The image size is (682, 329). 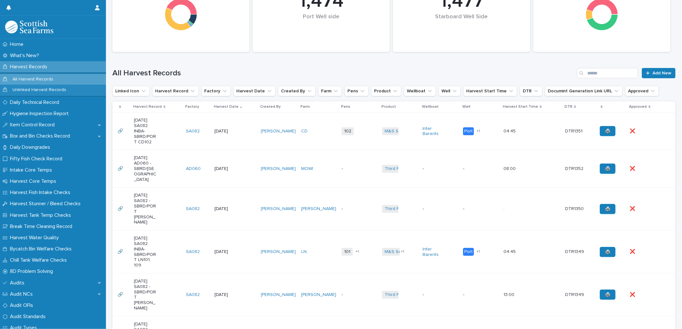 I want to click on p: Audit OFIs, so click(x=23, y=306).